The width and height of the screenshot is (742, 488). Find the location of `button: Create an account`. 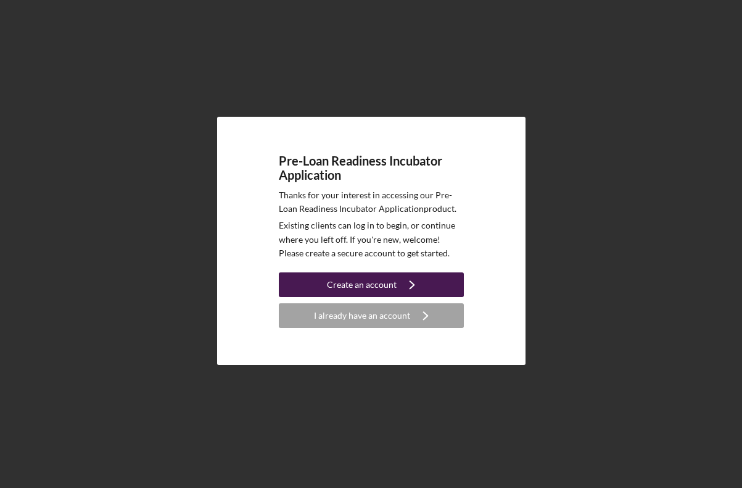

button: Create an account is located at coordinates (371, 284).